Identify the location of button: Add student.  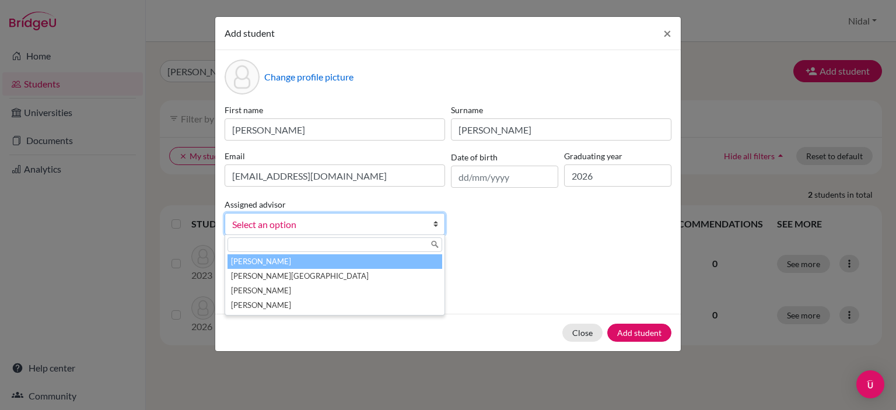
(640, 333).